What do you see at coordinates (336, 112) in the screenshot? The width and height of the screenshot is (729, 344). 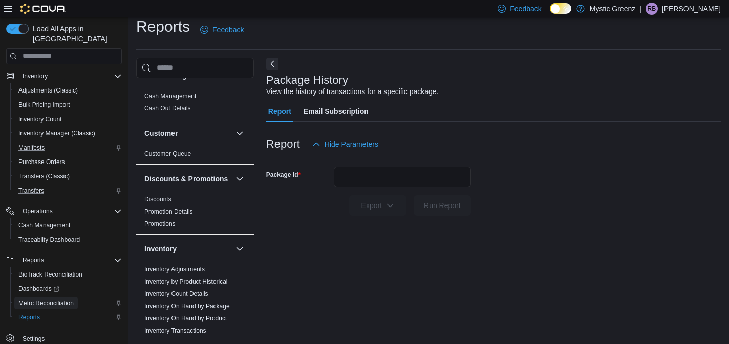 I see `span: Email Subscription` at bounding box center [336, 112].